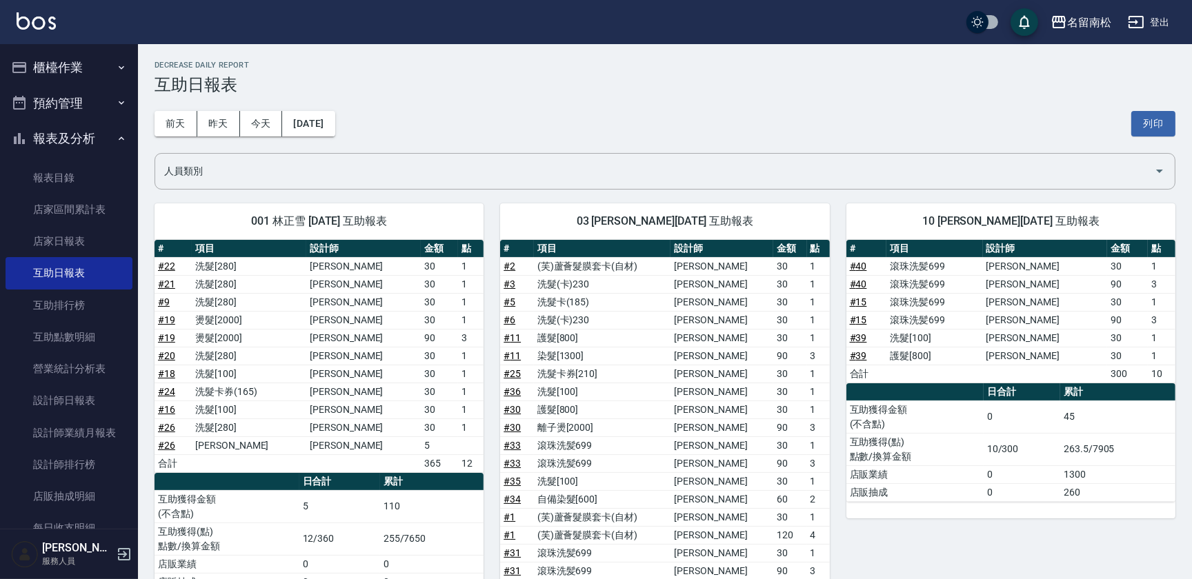 This screenshot has height=579, width=1192. I want to click on a: #5, so click(509, 302).